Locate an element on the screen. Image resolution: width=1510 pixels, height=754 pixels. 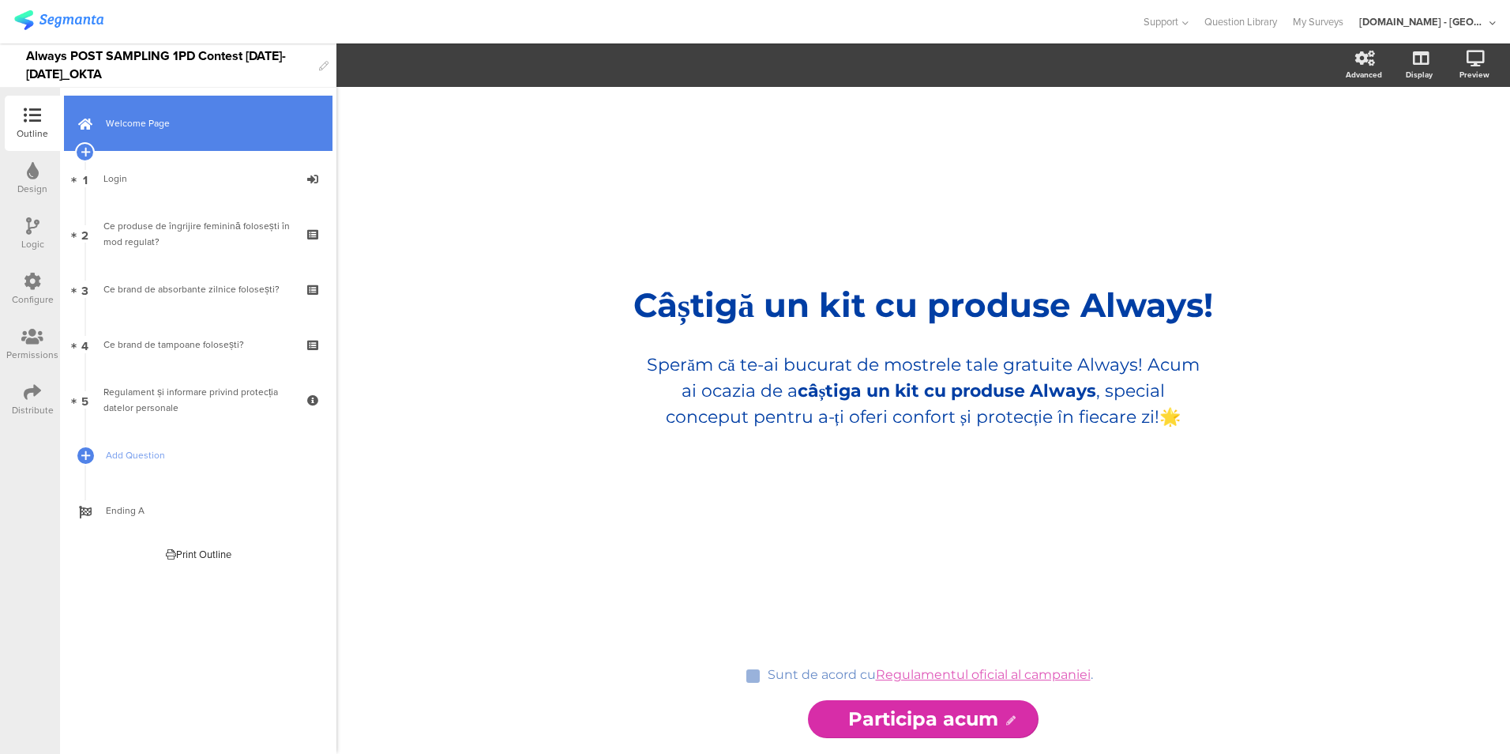
img: segmanta logo is located at coordinates (58, 20).